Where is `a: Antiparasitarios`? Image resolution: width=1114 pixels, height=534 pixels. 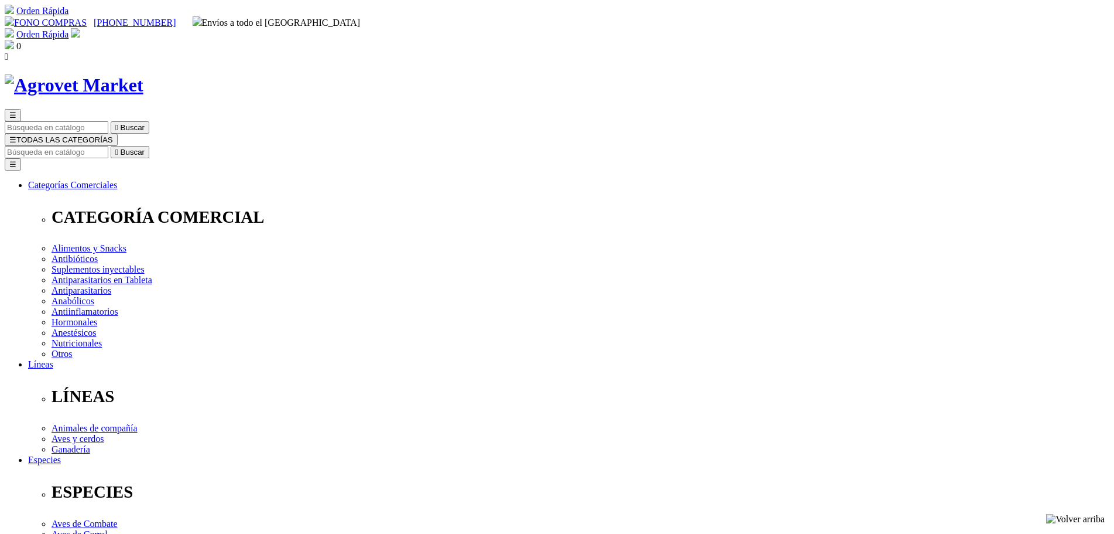
a: Antiparasitarios is located at coordinates (81, 290).